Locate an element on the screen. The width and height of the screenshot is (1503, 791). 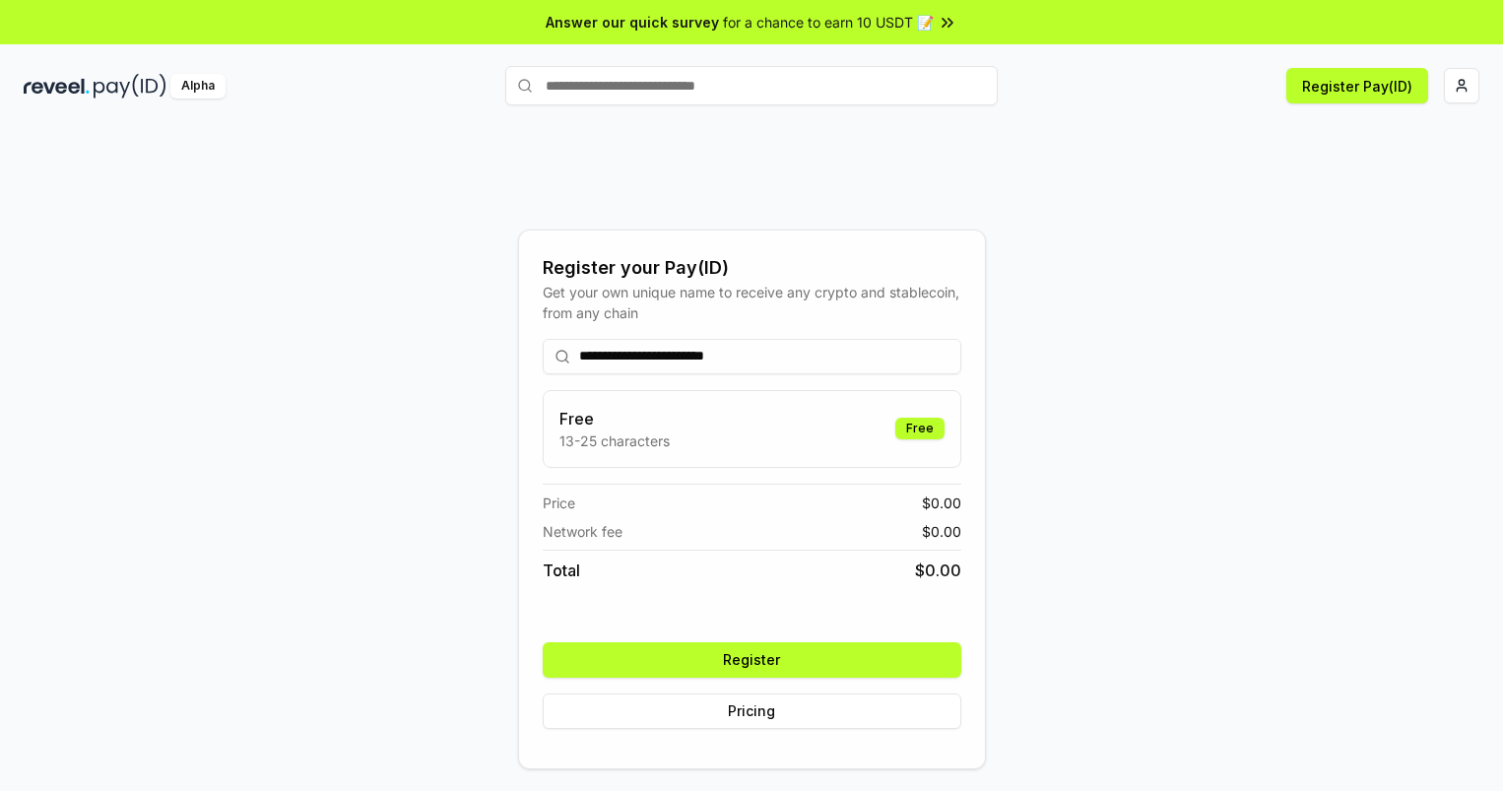
div: Alpha is located at coordinates (198, 86).